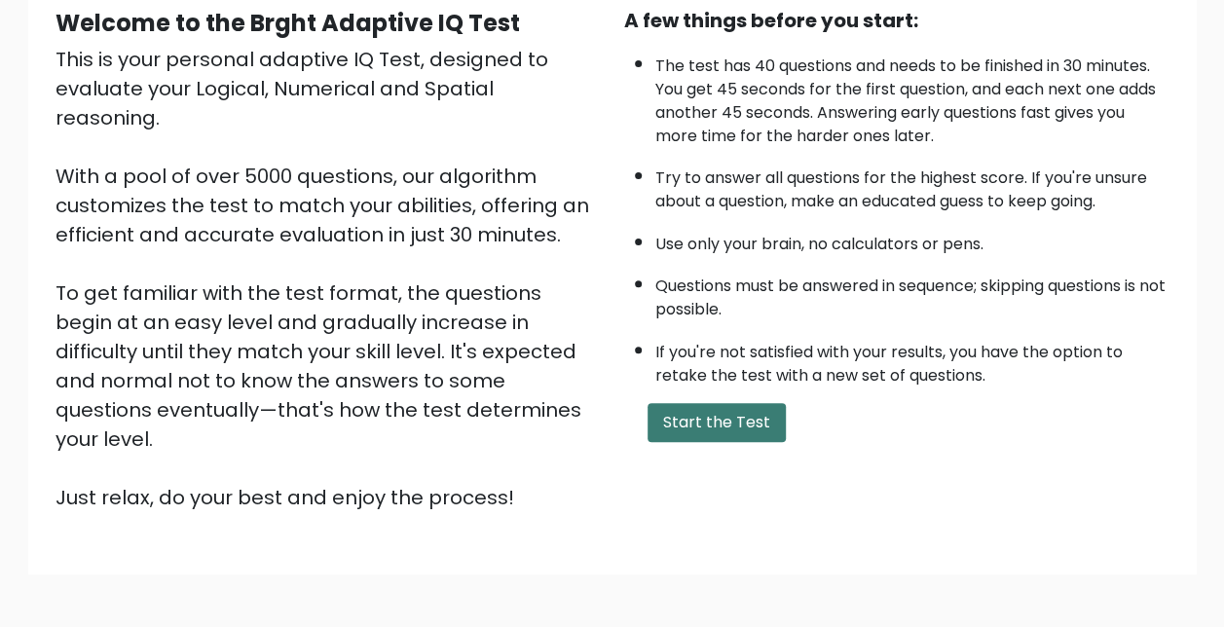  I want to click on b: Welcome to the Brght Adaptive IQ Test, so click(287, 22).